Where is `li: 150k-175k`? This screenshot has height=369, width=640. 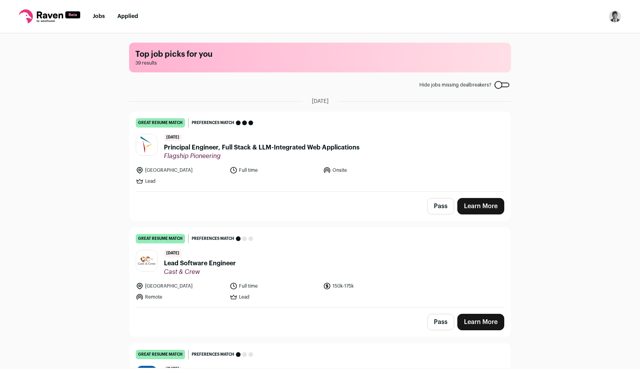
li: 150k-175k is located at coordinates (368, 286).